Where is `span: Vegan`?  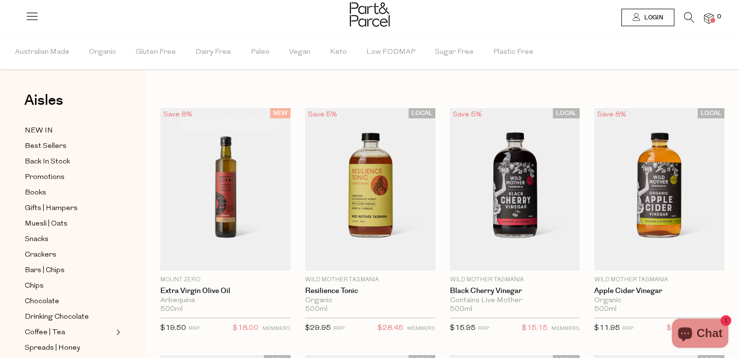
span: Vegan is located at coordinates (300, 52).